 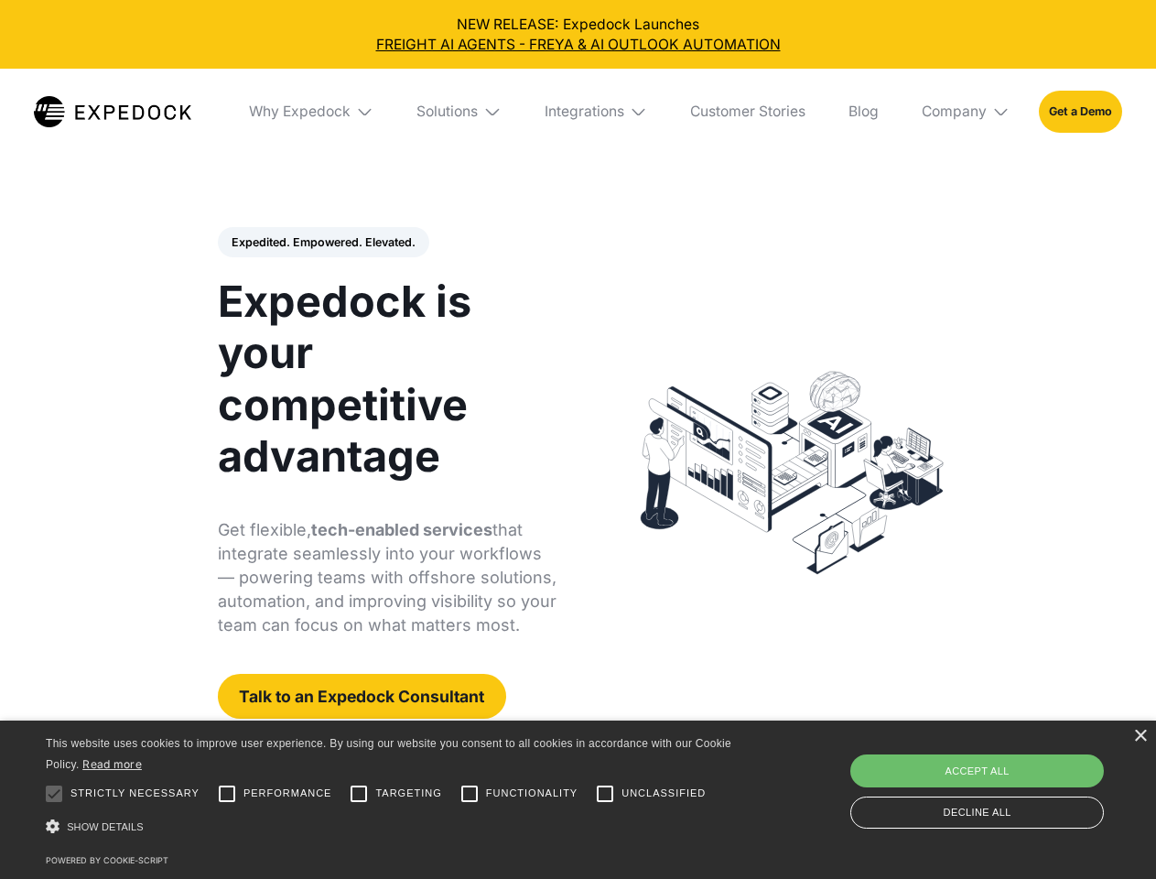 What do you see at coordinates (392, 826) in the screenshot?
I see `div: Show details` at bounding box center [392, 826].